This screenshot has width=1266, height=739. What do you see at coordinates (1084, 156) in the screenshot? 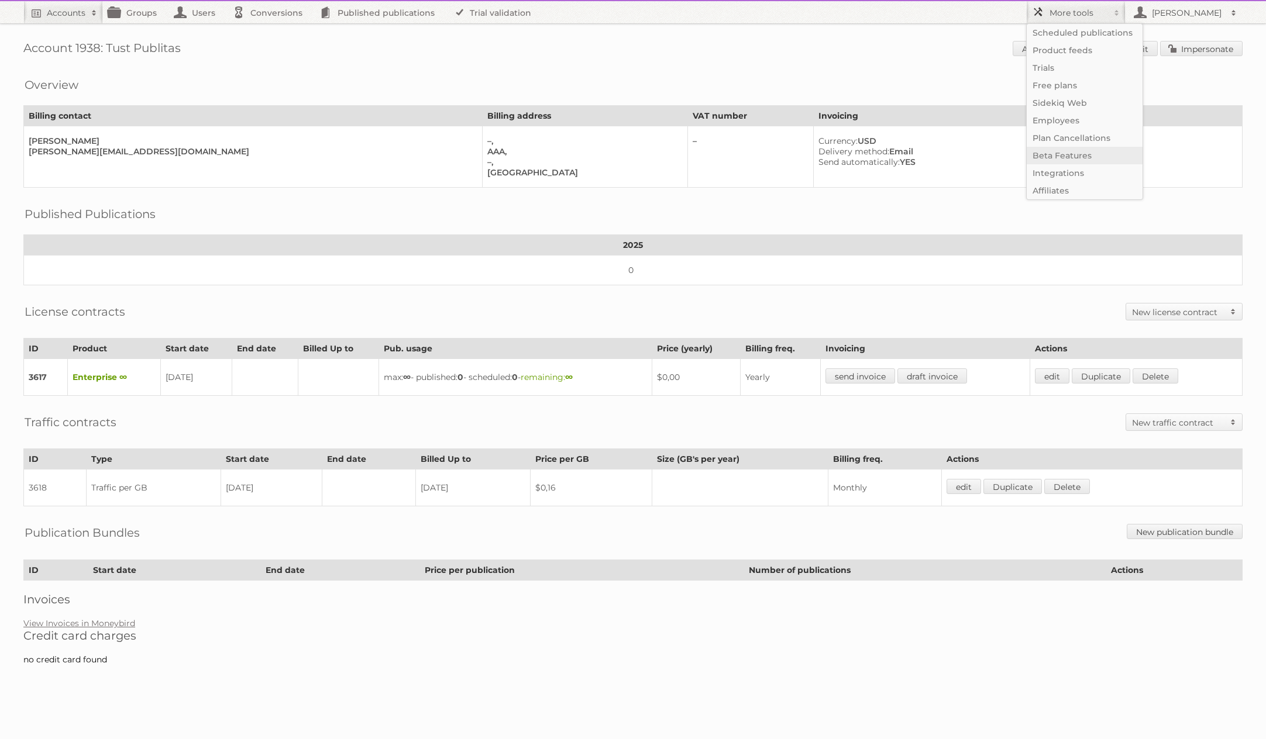
I see `a: Beta Features` at bounding box center [1084, 156].